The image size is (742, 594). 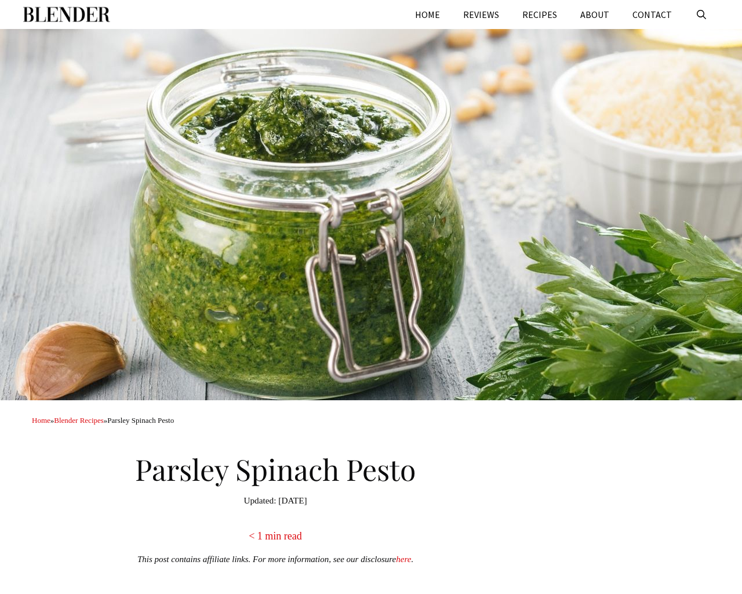 What do you see at coordinates (403, 559) in the screenshot?
I see `a: here` at bounding box center [403, 559].